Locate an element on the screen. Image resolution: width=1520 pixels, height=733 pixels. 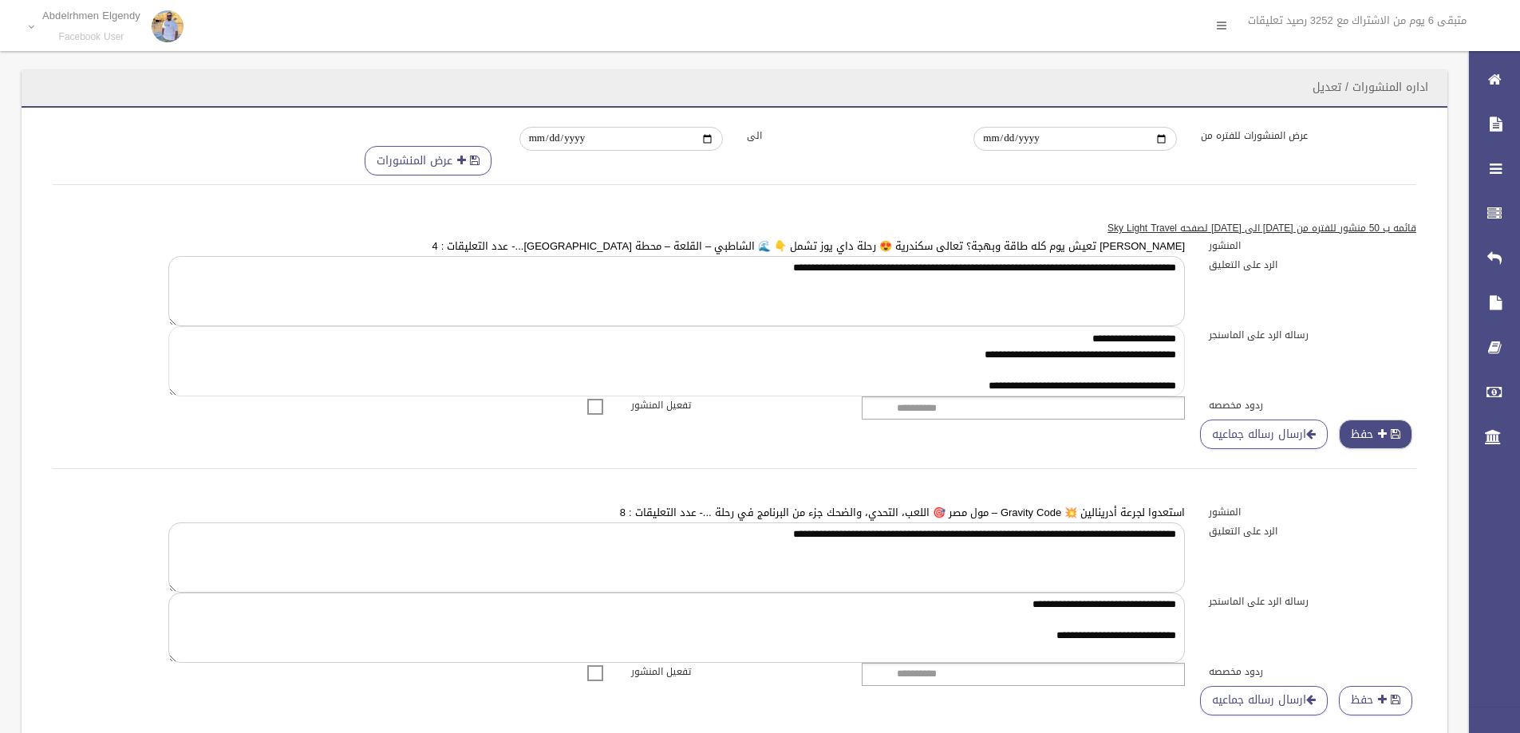
label: عرض المنشورات للفتره من is located at coordinates (1302, 136).